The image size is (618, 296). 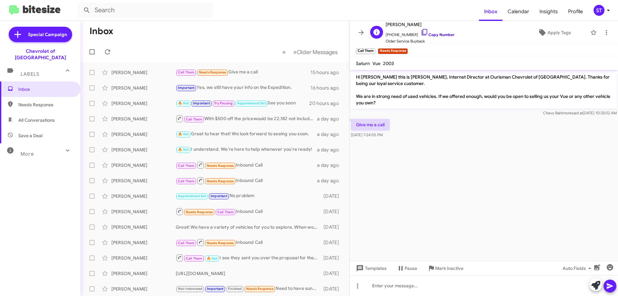 I want to click on span: 2003, so click(x=388, y=63).